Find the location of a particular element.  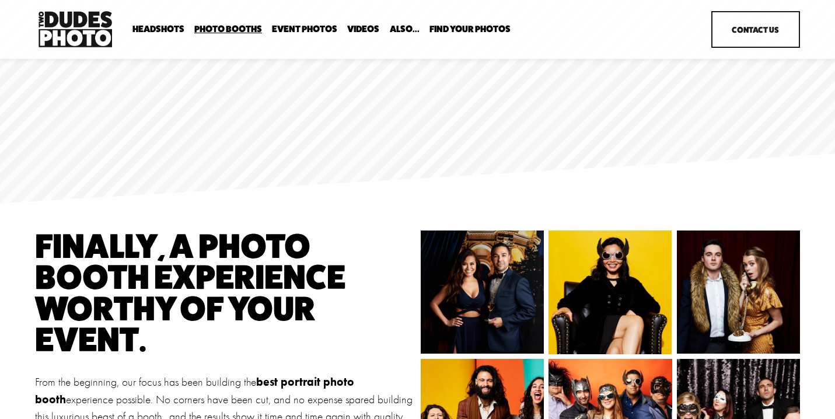

span: Photo Booths is located at coordinates (228, 29).